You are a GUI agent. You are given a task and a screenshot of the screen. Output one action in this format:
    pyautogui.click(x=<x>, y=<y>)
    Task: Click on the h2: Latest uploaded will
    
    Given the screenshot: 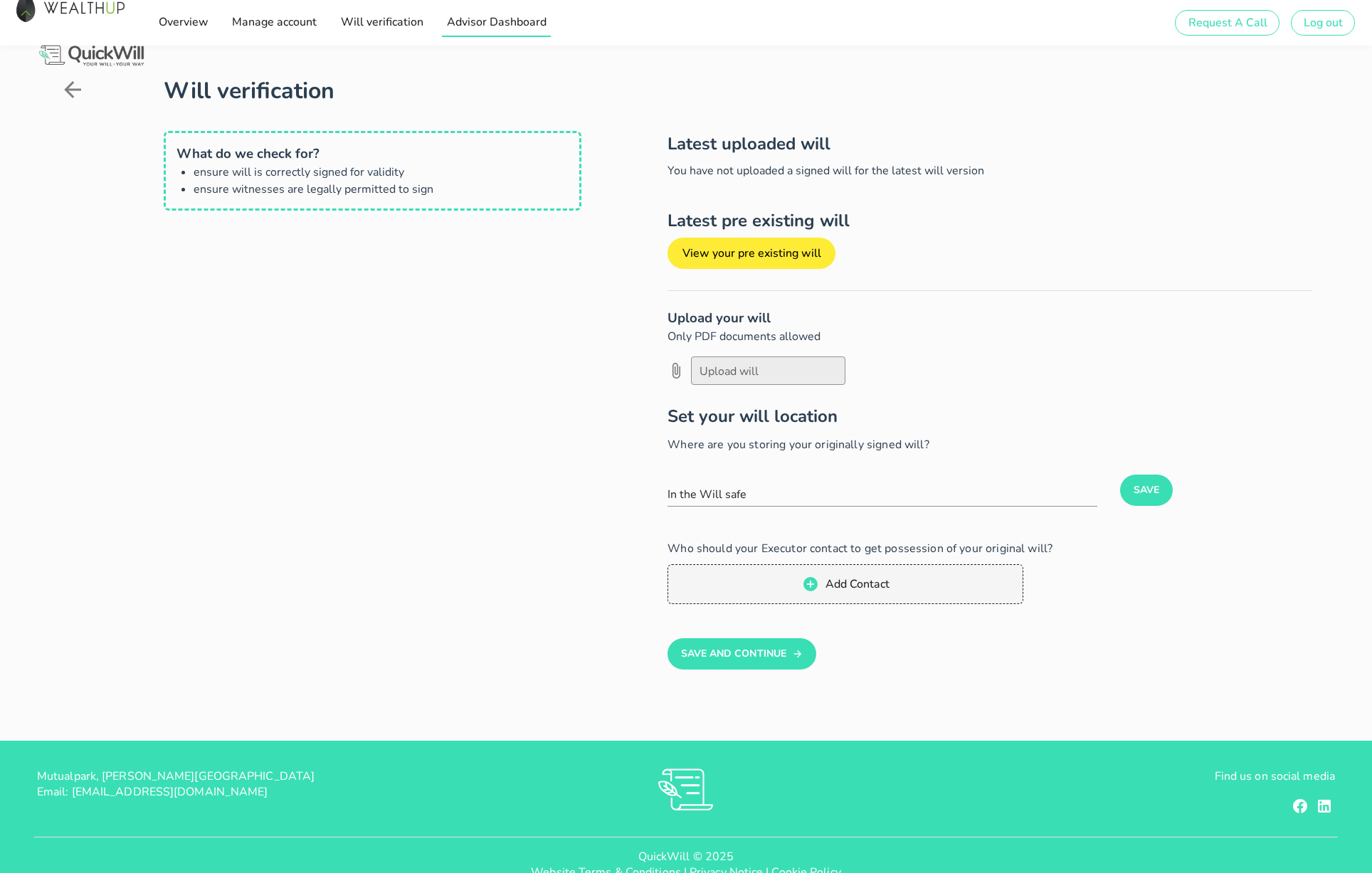 What is the action you would take?
    pyautogui.click(x=990, y=144)
    